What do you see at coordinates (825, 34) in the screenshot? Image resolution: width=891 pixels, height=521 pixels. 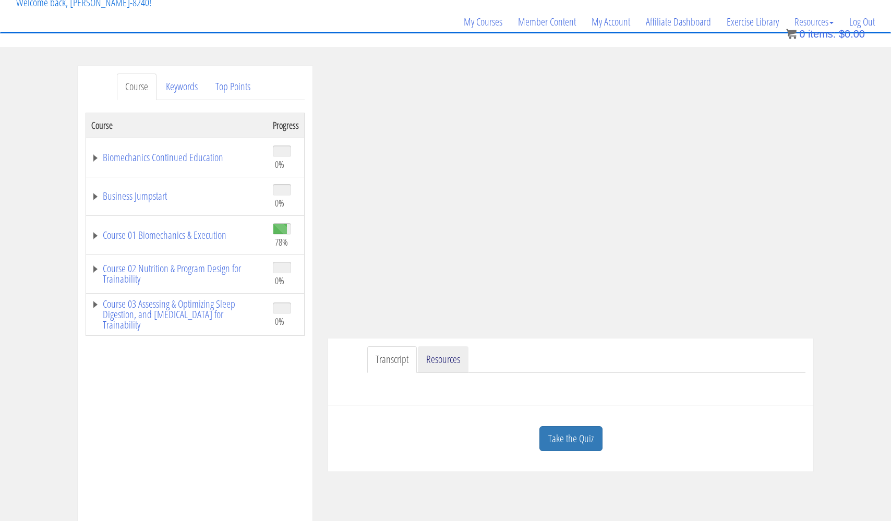 I see `a: 0 items: $0.00` at bounding box center [825, 34].